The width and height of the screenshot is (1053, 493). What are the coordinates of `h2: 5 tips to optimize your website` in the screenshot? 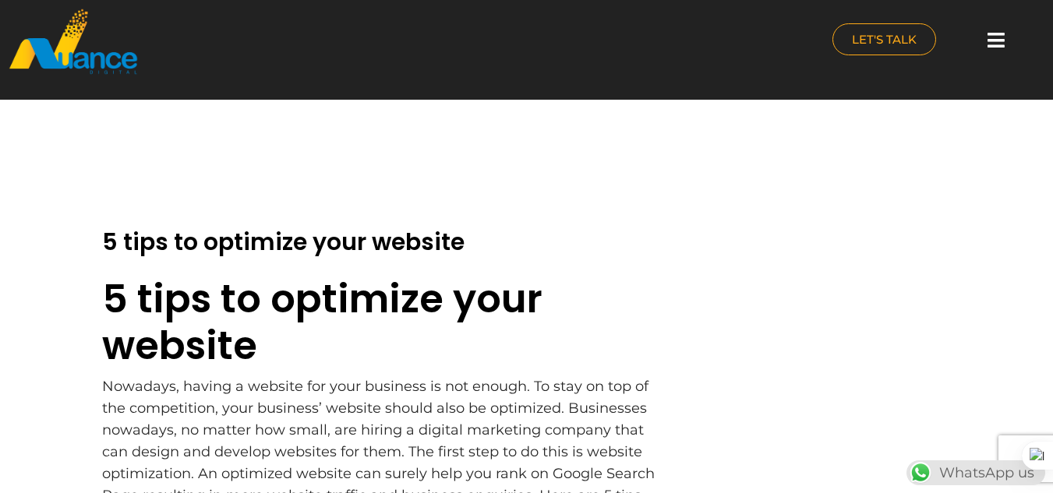 It's located at (379, 242).